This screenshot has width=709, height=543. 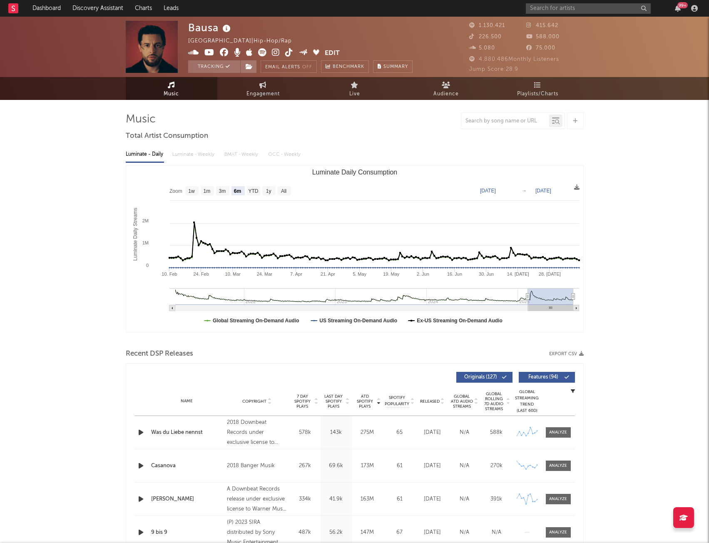 I want to click on svg: Luminate Daily Consumption, so click(x=355, y=249).